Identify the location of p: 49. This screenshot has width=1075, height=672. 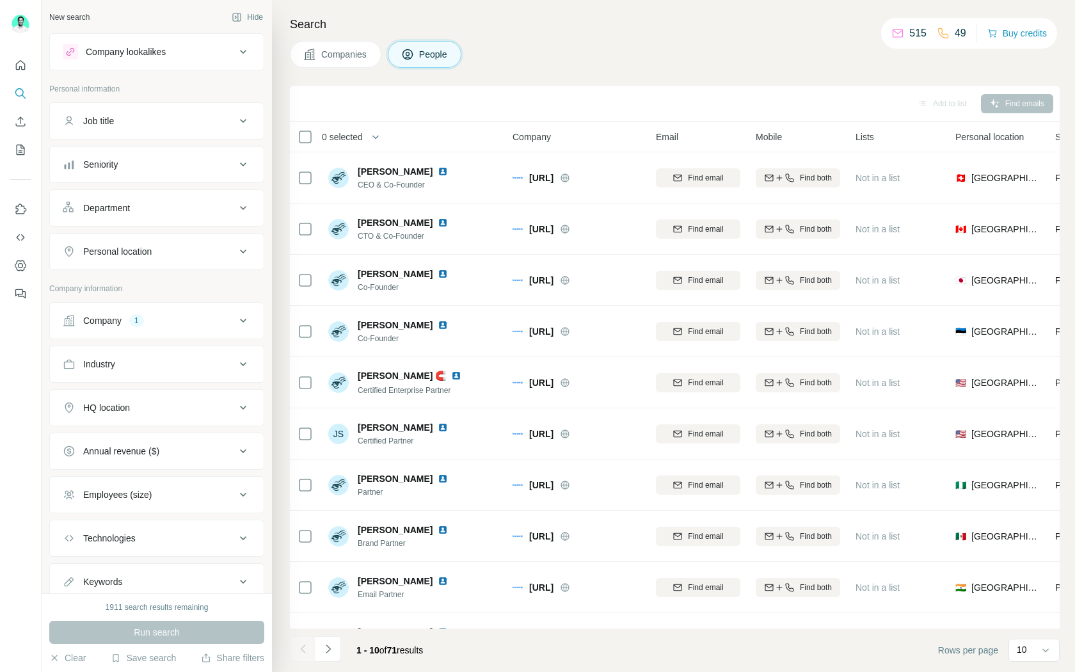
(961, 33).